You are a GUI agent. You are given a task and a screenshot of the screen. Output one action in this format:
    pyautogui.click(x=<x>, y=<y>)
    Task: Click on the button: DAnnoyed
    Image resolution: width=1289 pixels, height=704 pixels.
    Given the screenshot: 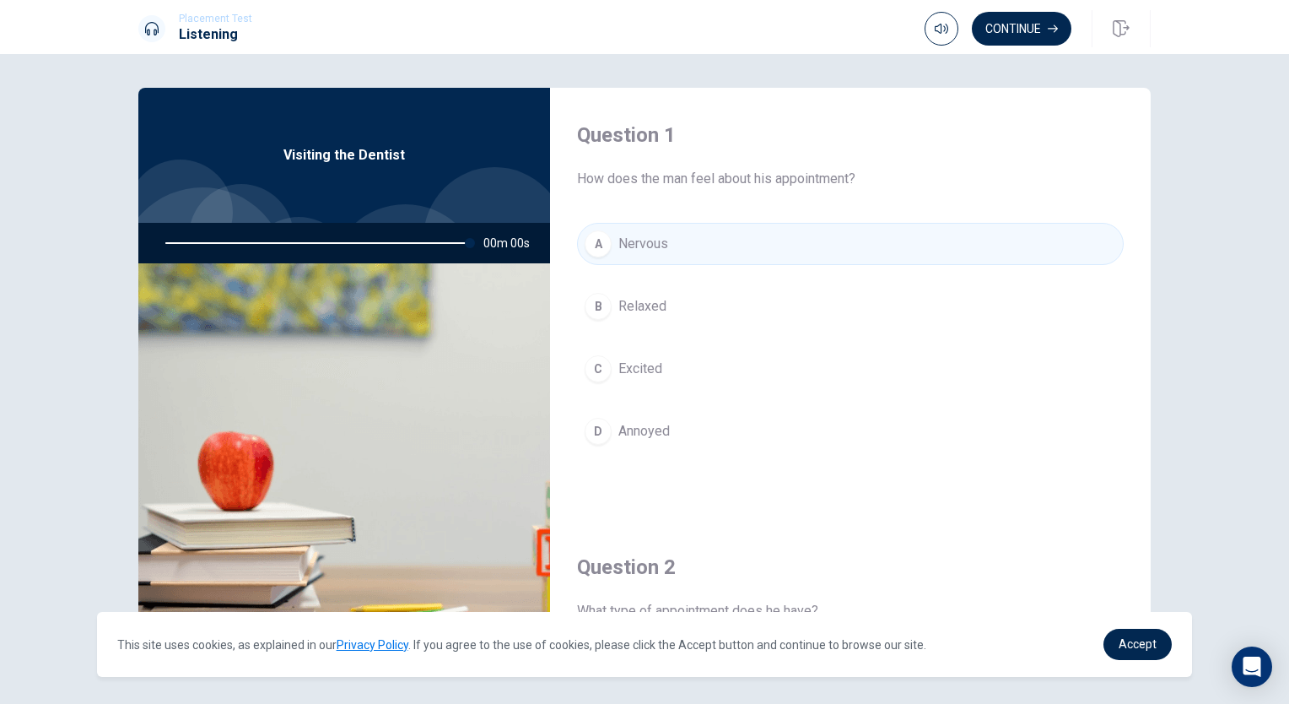 What is the action you would take?
    pyautogui.click(x=851, y=431)
    